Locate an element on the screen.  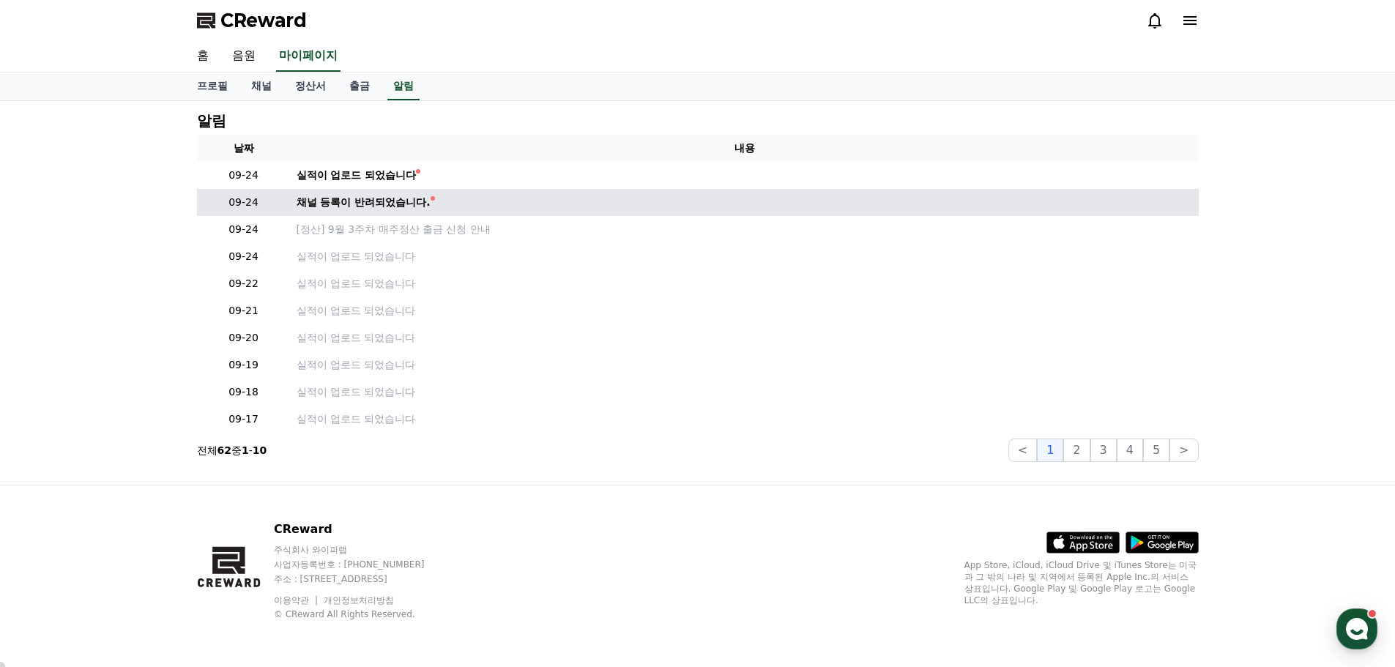
strong: 62 is located at coordinates (224, 450).